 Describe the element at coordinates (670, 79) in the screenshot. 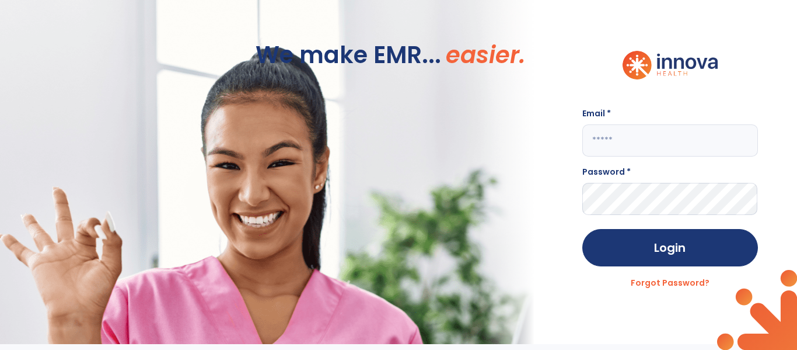

I see `img: logo.svg` at that location.